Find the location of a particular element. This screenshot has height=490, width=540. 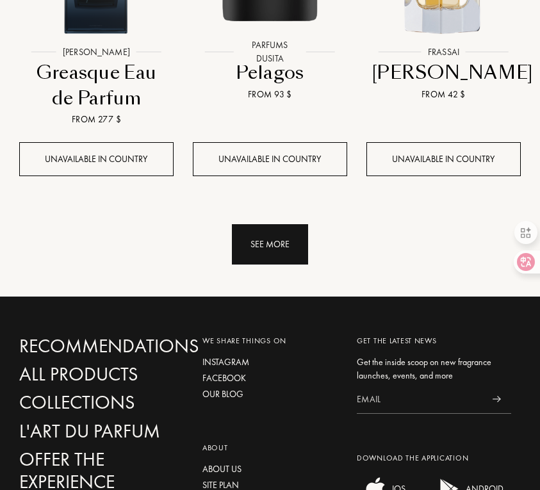

div: From 277 $ is located at coordinates (96, 119).